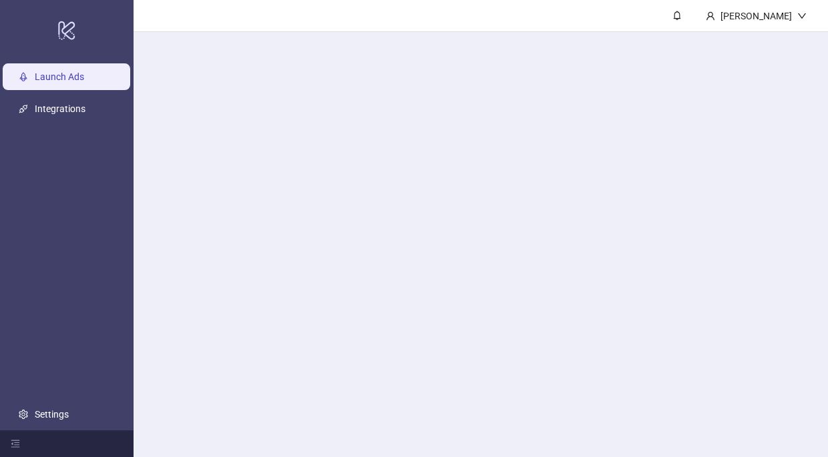  What do you see at coordinates (60, 109) in the screenshot?
I see `a: Integrations` at bounding box center [60, 109].